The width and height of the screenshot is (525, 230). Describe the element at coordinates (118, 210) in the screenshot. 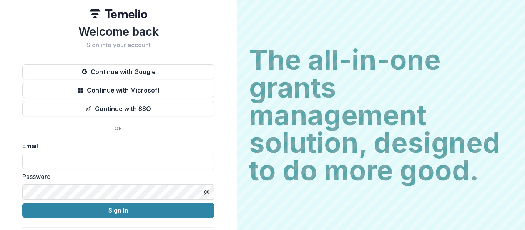

I see `button: Sign In` at that location.